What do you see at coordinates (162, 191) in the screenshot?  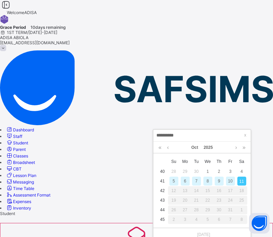 I see `td: 42` at bounding box center [162, 191].